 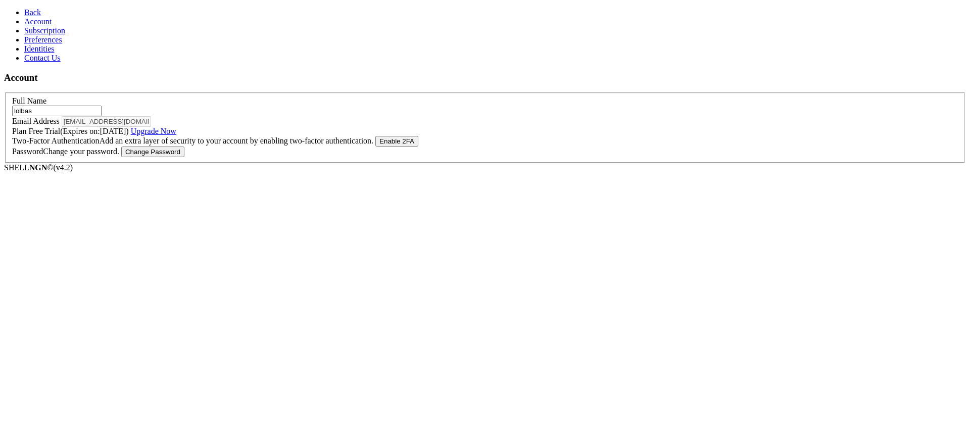 I want to click on button: Change Password, so click(x=153, y=152).